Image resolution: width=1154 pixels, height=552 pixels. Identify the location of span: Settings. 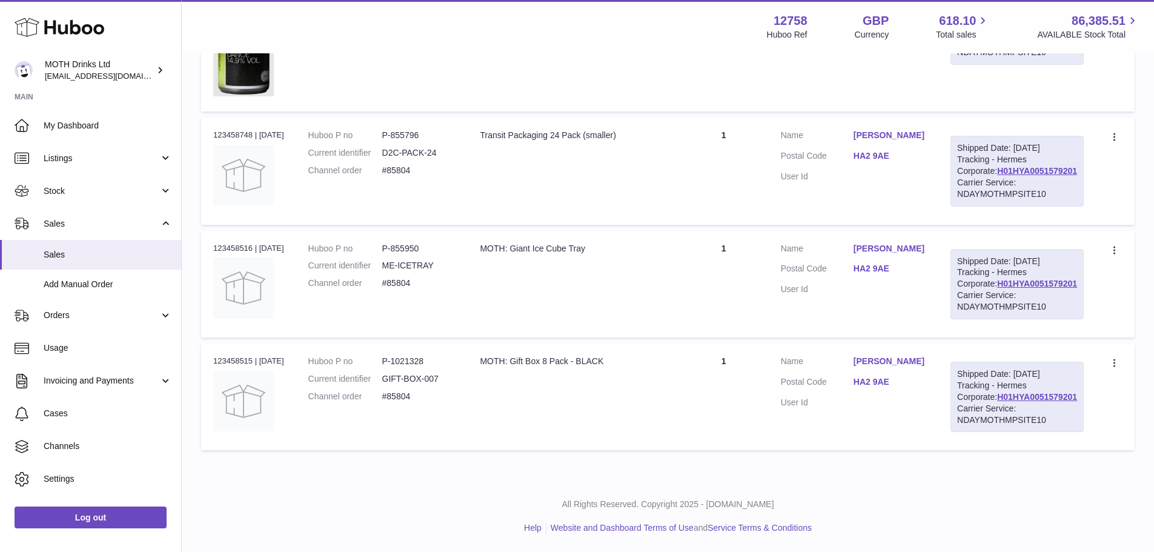
(108, 478).